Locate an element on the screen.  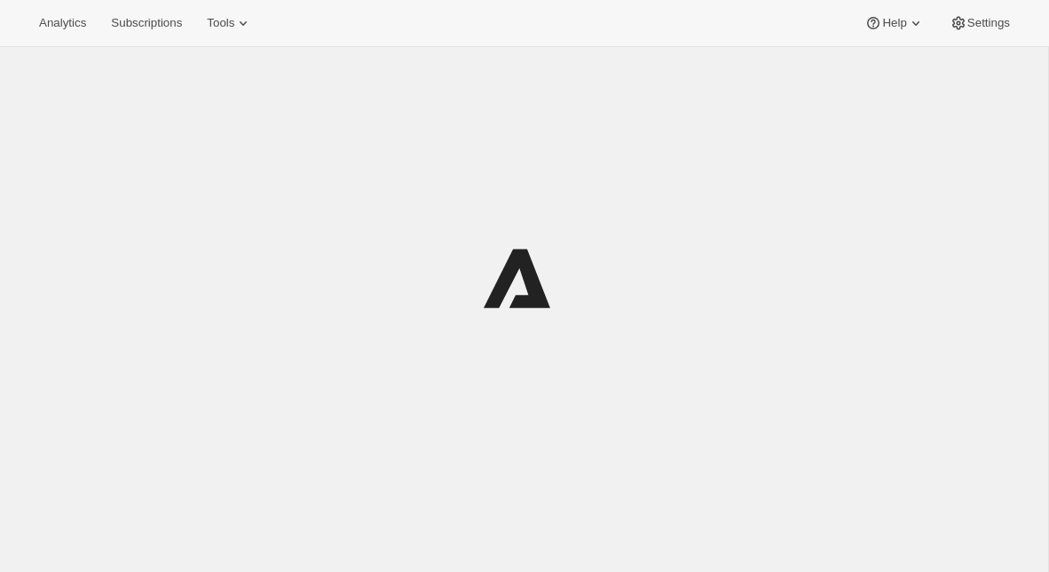
span: Analytics is located at coordinates (62, 23).